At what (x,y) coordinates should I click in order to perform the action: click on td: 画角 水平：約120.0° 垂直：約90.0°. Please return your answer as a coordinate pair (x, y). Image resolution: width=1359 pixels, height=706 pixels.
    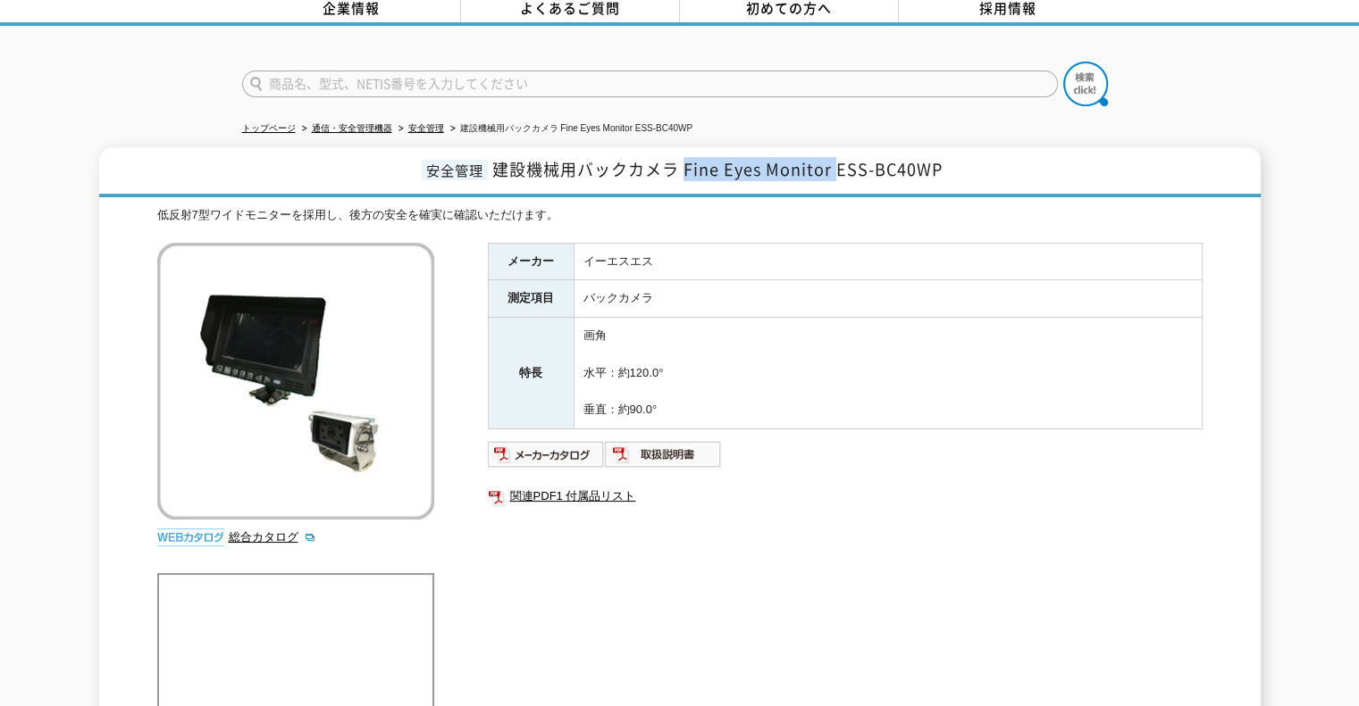
    Looking at the image, I should click on (887, 373).